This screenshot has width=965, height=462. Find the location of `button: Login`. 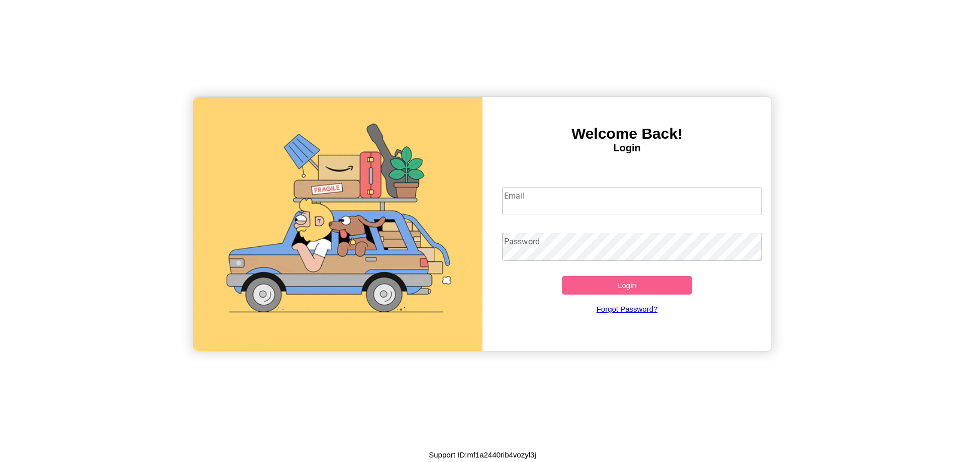

button: Login is located at coordinates (627, 285).